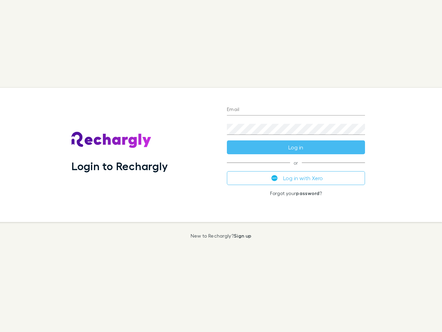  I want to click on h1: Login to Rechargly, so click(119, 166).